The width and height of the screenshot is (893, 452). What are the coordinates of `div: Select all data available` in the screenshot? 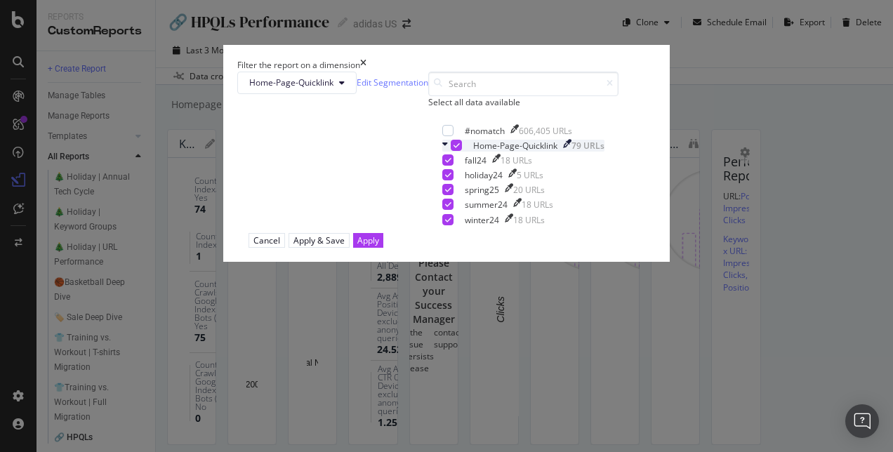 It's located at (523, 102).